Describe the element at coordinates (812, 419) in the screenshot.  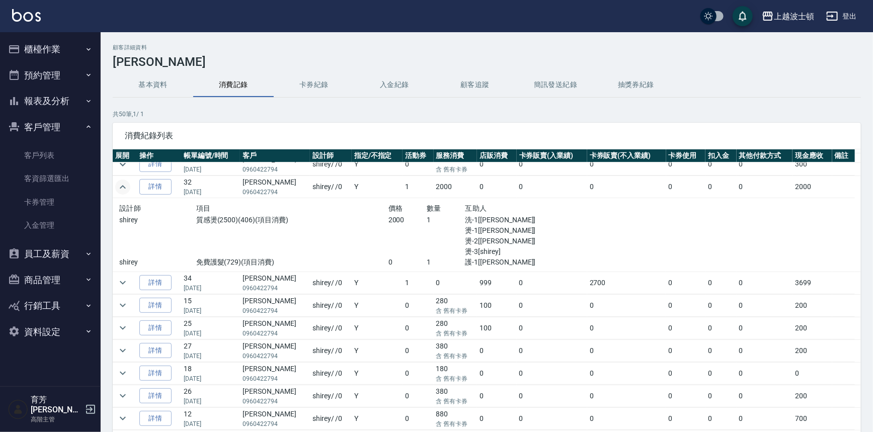
I see `td: 700` at that location.